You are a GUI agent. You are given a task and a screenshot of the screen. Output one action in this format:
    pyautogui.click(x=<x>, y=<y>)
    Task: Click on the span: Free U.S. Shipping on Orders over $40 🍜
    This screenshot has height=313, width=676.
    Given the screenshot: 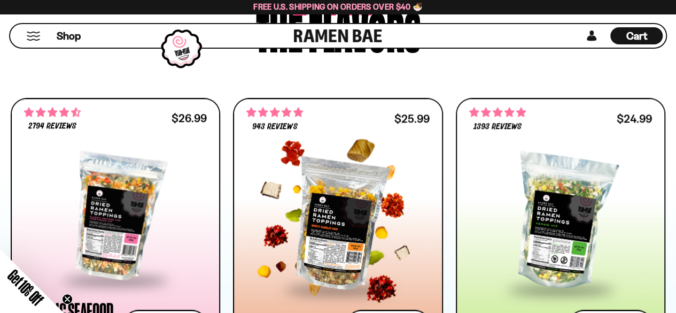 What is the action you would take?
    pyautogui.click(x=338, y=6)
    